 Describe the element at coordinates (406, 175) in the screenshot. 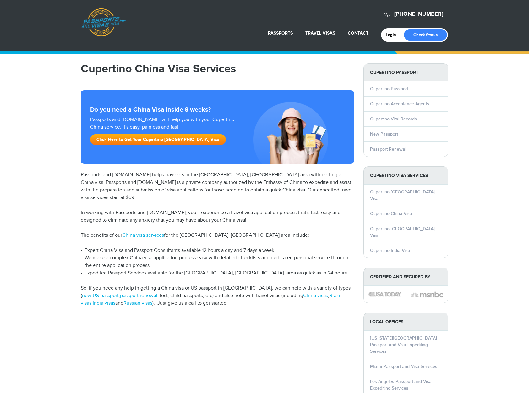

I see `strong: Cupertino Visa Services` at that location.